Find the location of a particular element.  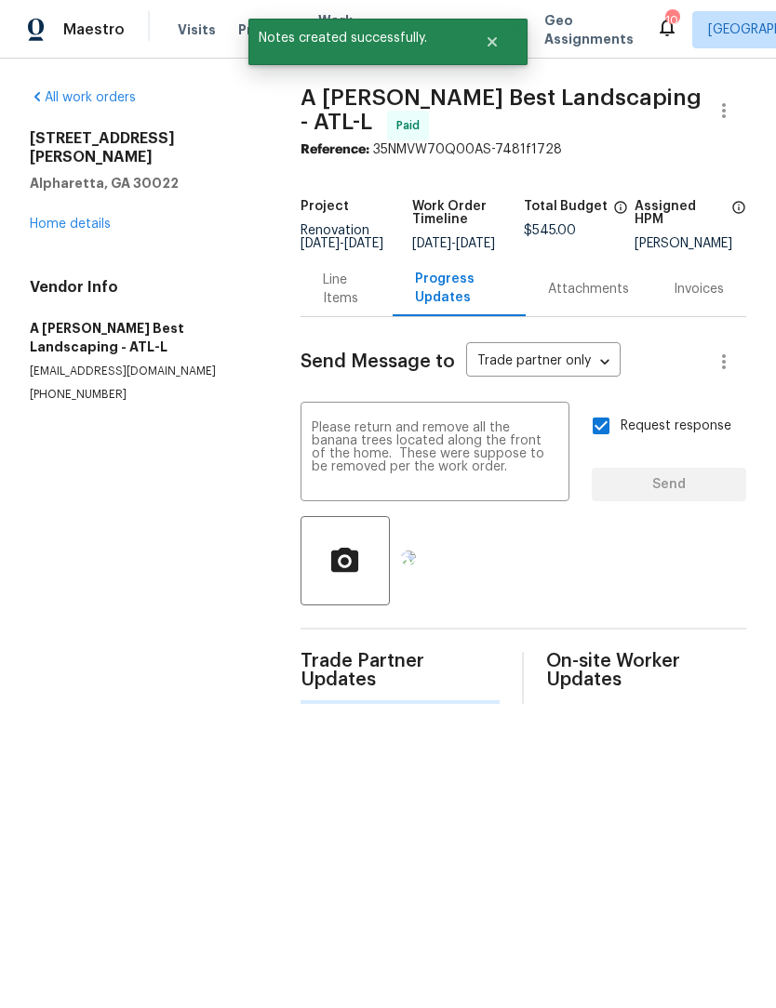

h5: Alpharetta, GA 30022 is located at coordinates (142, 183).